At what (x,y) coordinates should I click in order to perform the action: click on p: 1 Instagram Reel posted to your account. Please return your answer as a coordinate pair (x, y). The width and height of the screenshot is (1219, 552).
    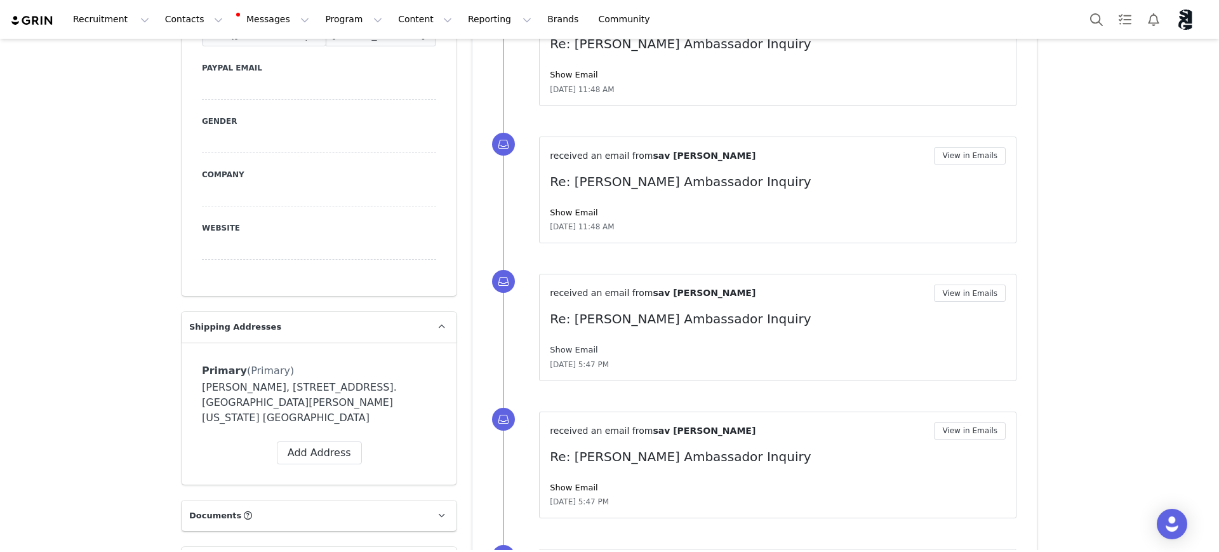
    Looking at the image, I should click on (231, 86).